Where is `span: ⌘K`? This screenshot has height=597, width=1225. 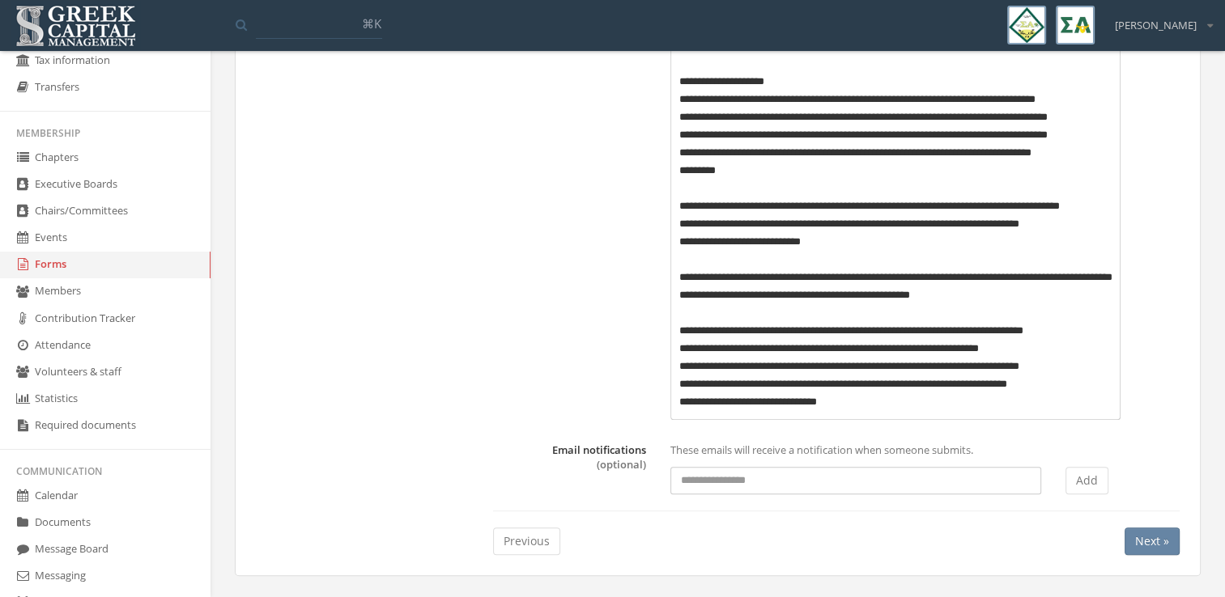 span: ⌘K is located at coordinates (372, 23).